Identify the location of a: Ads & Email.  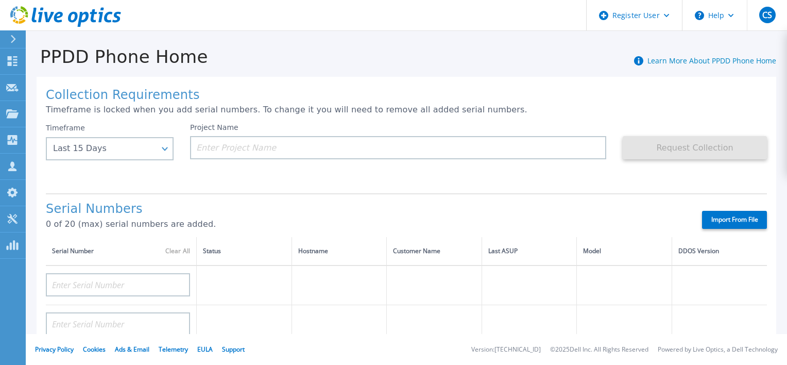
(132, 349).